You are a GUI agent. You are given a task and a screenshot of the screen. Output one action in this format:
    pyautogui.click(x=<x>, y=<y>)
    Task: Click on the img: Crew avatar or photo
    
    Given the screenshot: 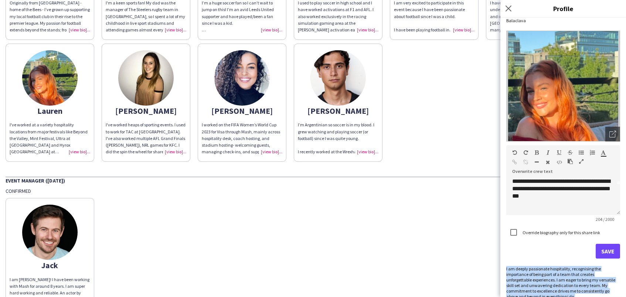 What is the action you would take?
    pyautogui.click(x=564, y=86)
    